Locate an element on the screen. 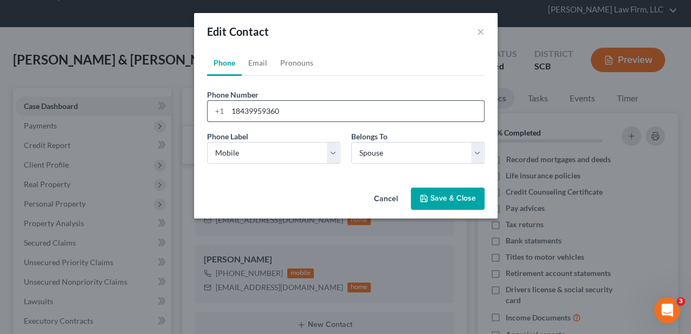 Image resolution: width=691 pixels, height=334 pixels. button: Save & Close is located at coordinates (447, 199).